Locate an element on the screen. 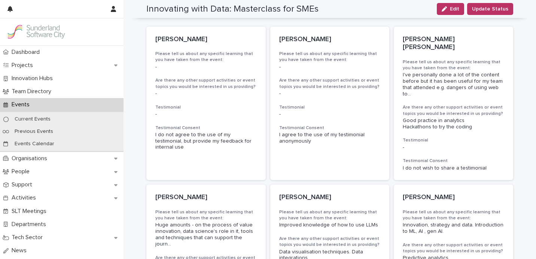 The height and width of the screenshot is (259, 536). p: Activities is located at coordinates (25, 198).